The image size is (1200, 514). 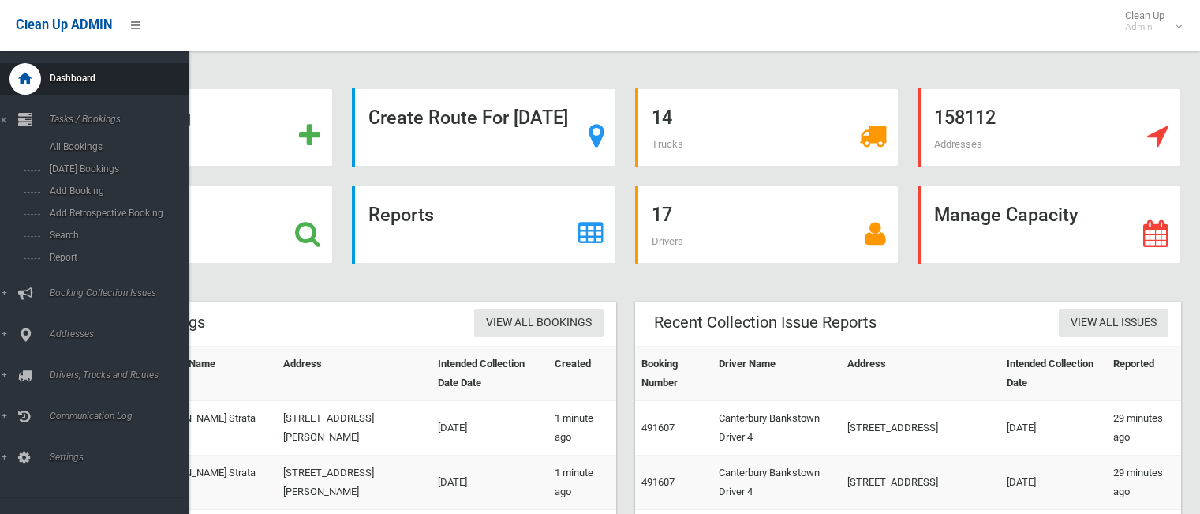 What do you see at coordinates (64, 24) in the screenshot?
I see `span: Clean Up ADMIN` at bounding box center [64, 24].